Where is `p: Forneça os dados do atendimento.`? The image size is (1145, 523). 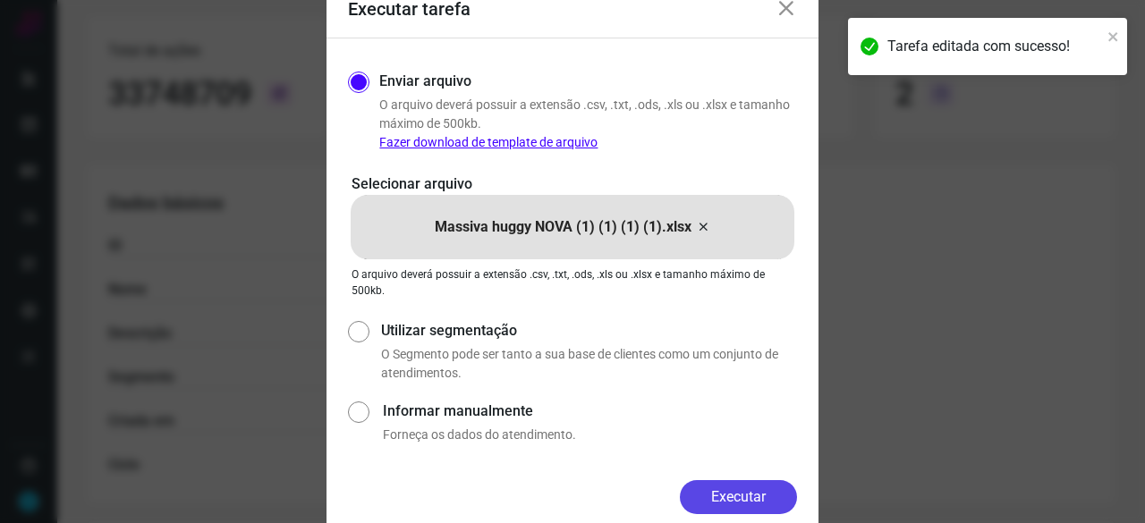 p: Forneça os dados do atendimento. is located at coordinates (590, 435).